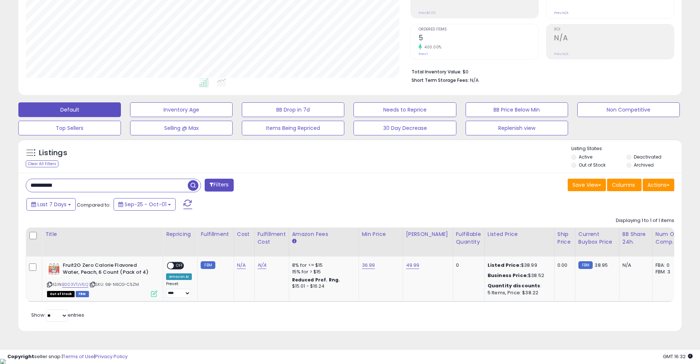 The image size is (700, 364). Describe the element at coordinates (179, 290) in the screenshot. I see `div: Preset:` at that location.